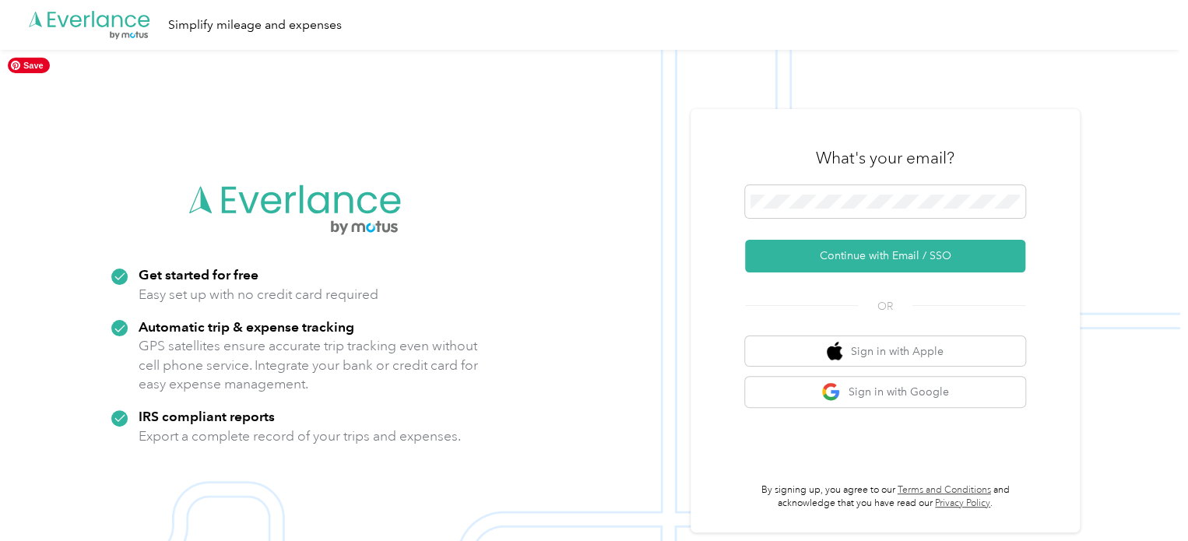 This screenshot has height=541, width=1188. What do you see at coordinates (962, 503) in the screenshot?
I see `a: Privacy Policy` at bounding box center [962, 503].